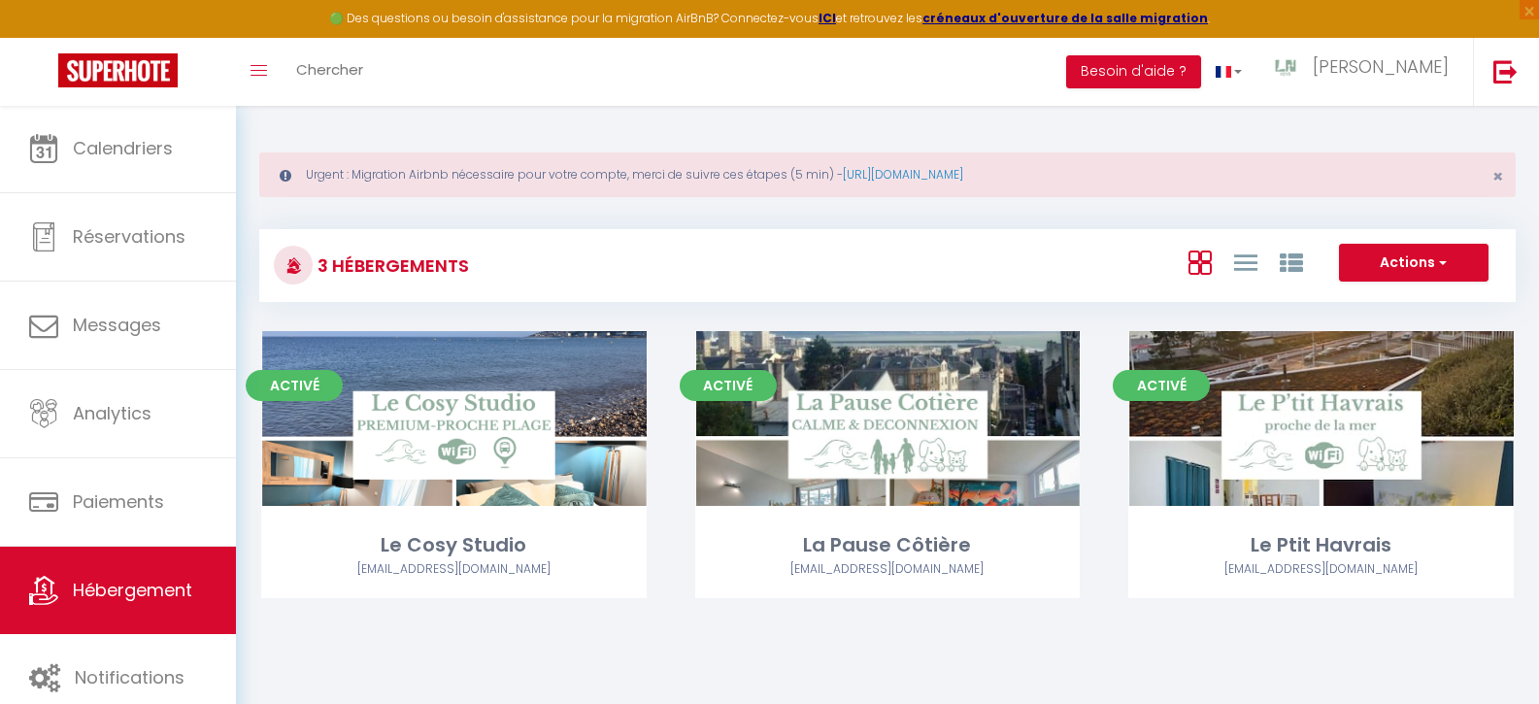 This screenshot has width=1539, height=704. What do you see at coordinates (329, 69) in the screenshot?
I see `span: Chercher` at bounding box center [329, 69].